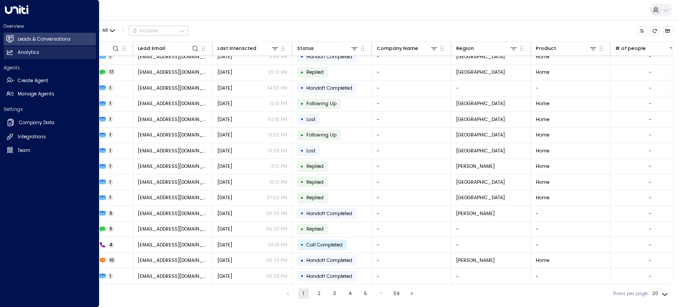 The width and height of the screenshot is (679, 307). What do you see at coordinates (44, 39) in the screenshot?
I see `h2: Leads & Conversations` at bounding box center [44, 39].